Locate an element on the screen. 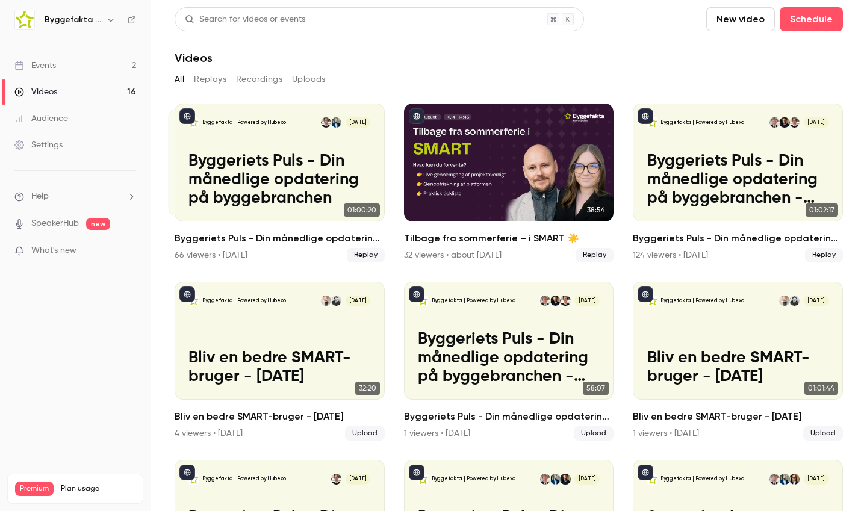  h1: Videos is located at coordinates (193, 58).